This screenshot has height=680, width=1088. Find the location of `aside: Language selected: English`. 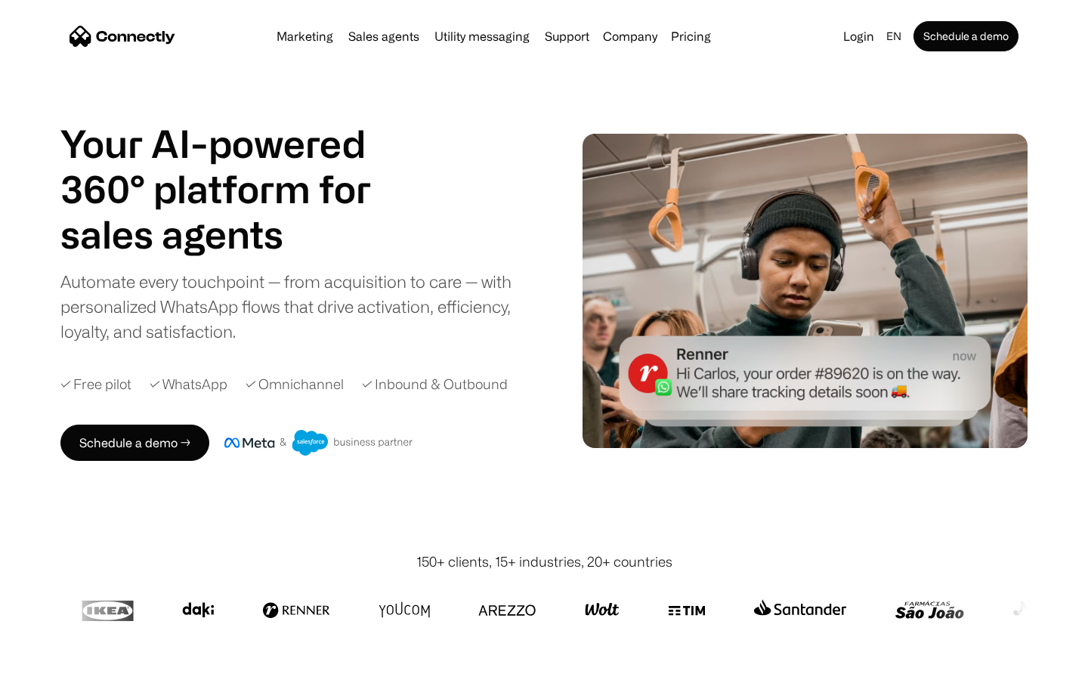

aside: Language selected: English is located at coordinates (53, 664).